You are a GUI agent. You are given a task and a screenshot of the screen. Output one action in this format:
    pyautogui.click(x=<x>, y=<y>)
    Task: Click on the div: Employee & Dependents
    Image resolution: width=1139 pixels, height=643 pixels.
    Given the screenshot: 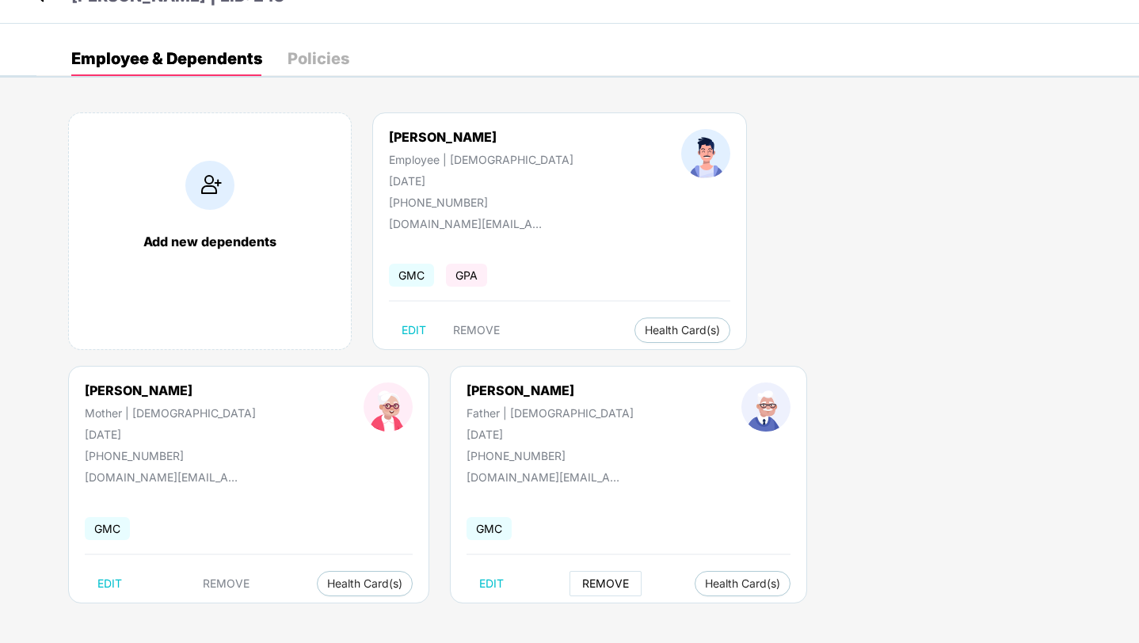 What is the action you would take?
    pyautogui.click(x=166, y=59)
    